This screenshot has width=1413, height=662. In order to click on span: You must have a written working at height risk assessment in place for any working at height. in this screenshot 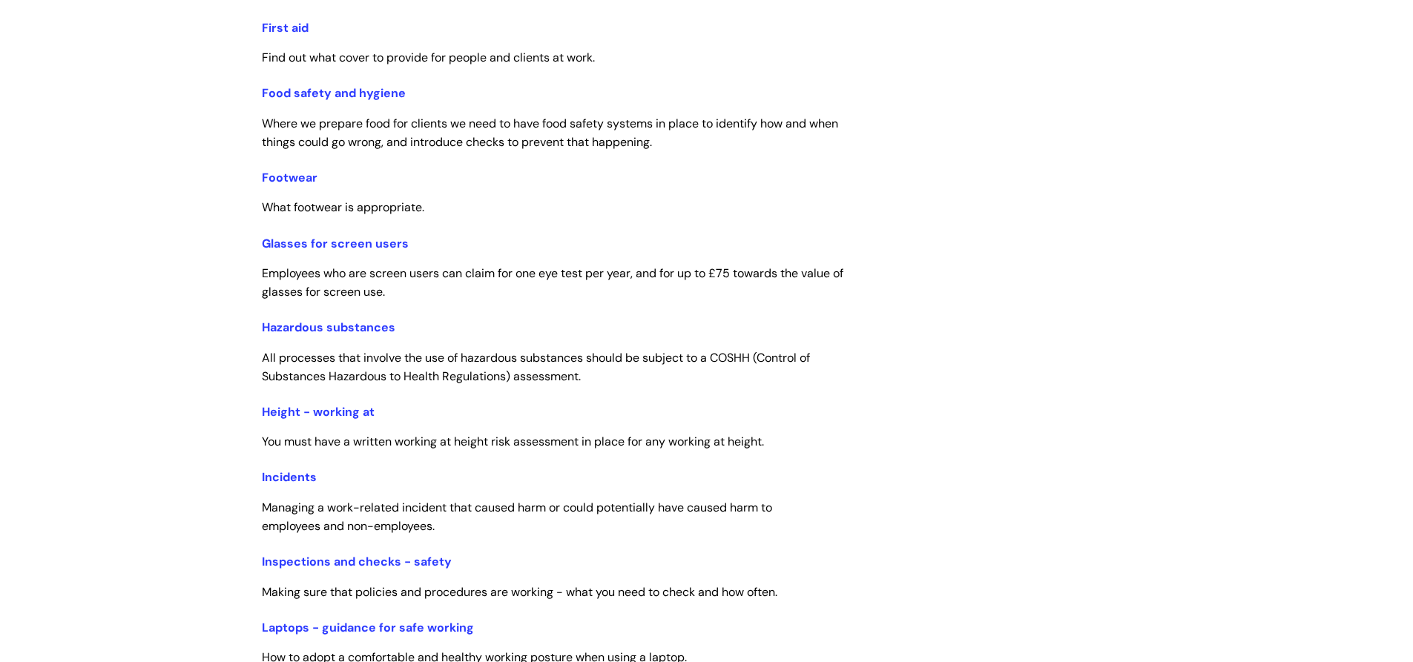, I will do `click(513, 441)`.